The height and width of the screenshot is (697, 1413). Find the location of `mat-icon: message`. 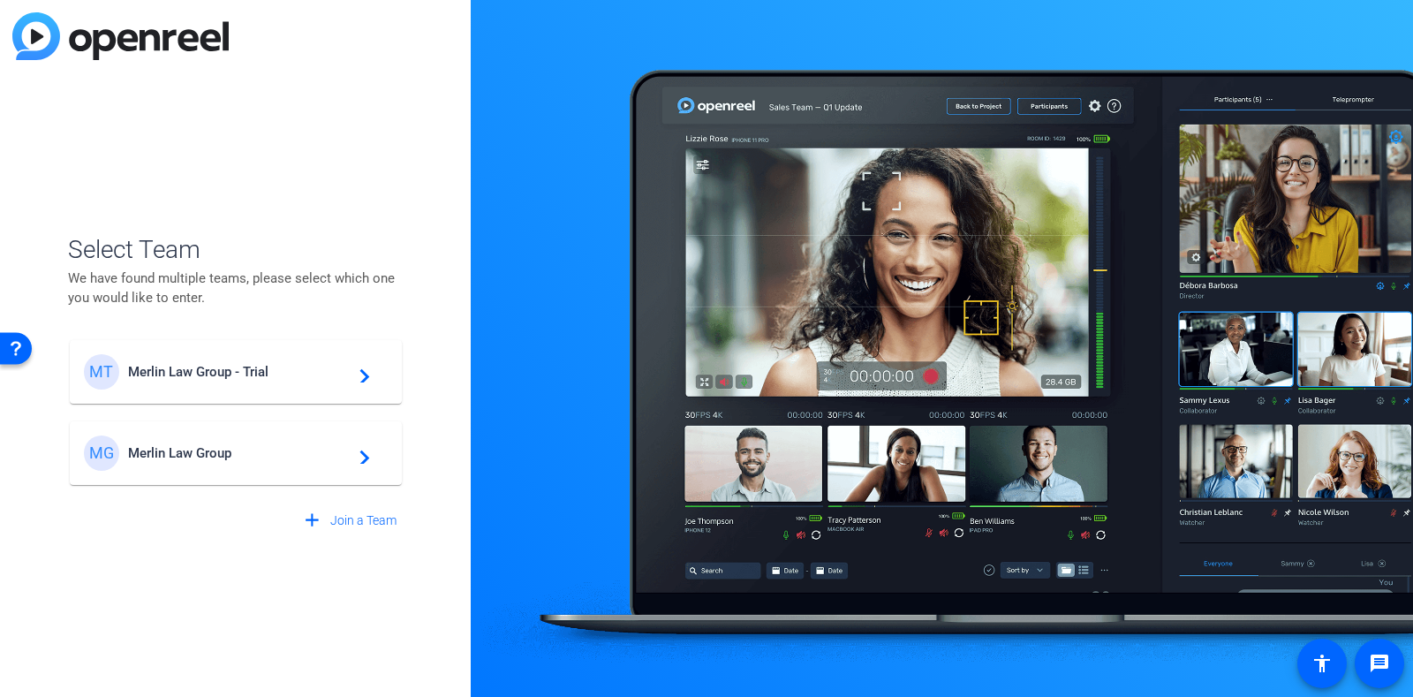

mat-icon: message is located at coordinates (1380, 663).